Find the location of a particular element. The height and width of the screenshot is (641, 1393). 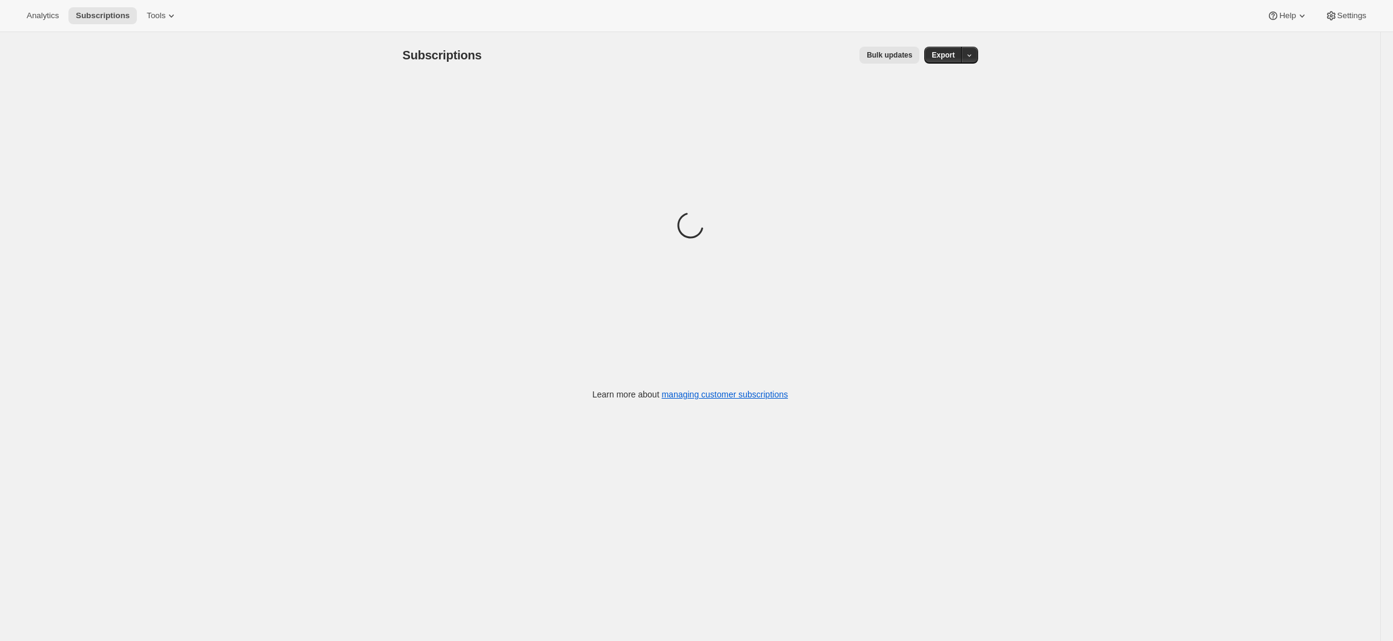

span: Help is located at coordinates (1287, 16).